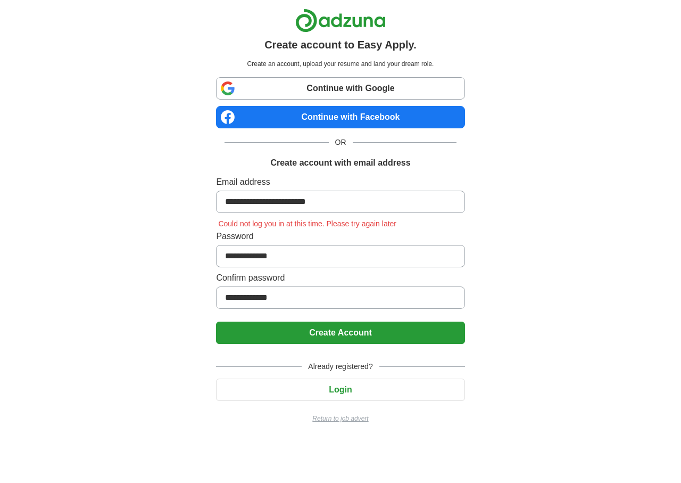  Describe the element at coordinates (340, 236) in the screenshot. I see `label: Password` at that location.